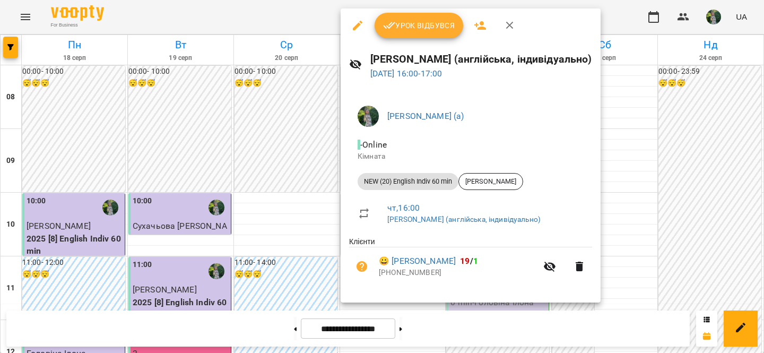 This screenshot has height=353, width=764. Describe the element at coordinates (403, 207) in the screenshot. I see `a: чт , 16:00` at that location.